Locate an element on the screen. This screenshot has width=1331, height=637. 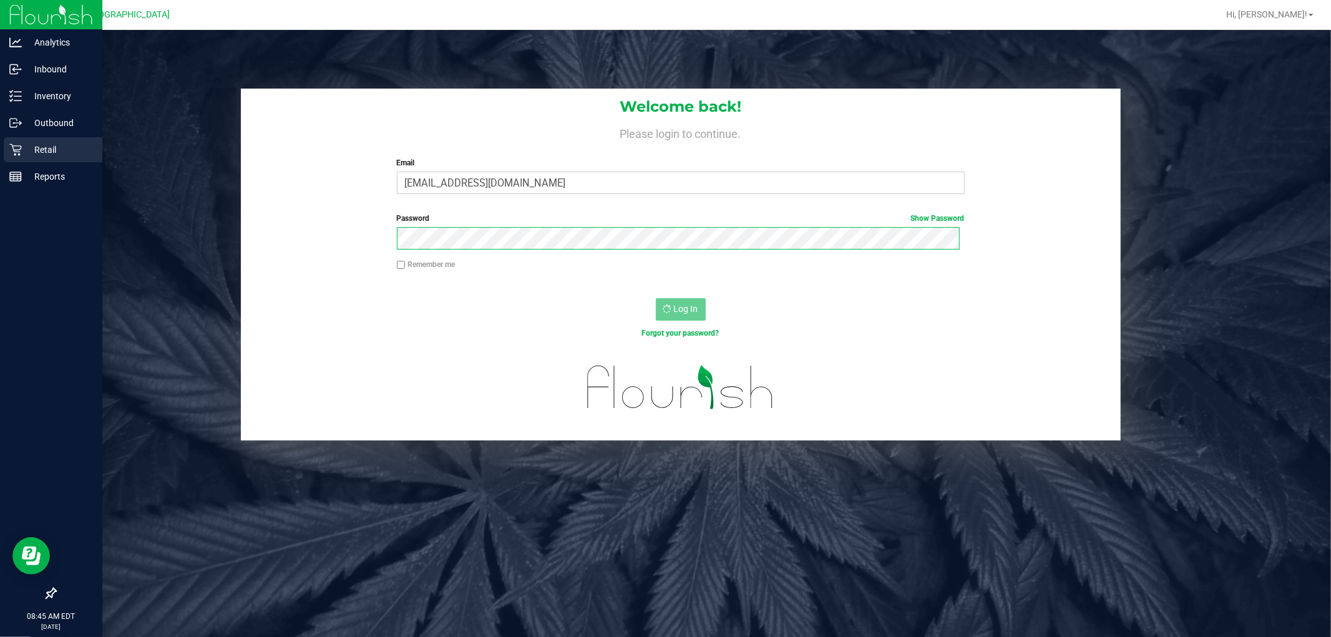
p: 08:45 AM EDT is located at coordinates (51, 616).